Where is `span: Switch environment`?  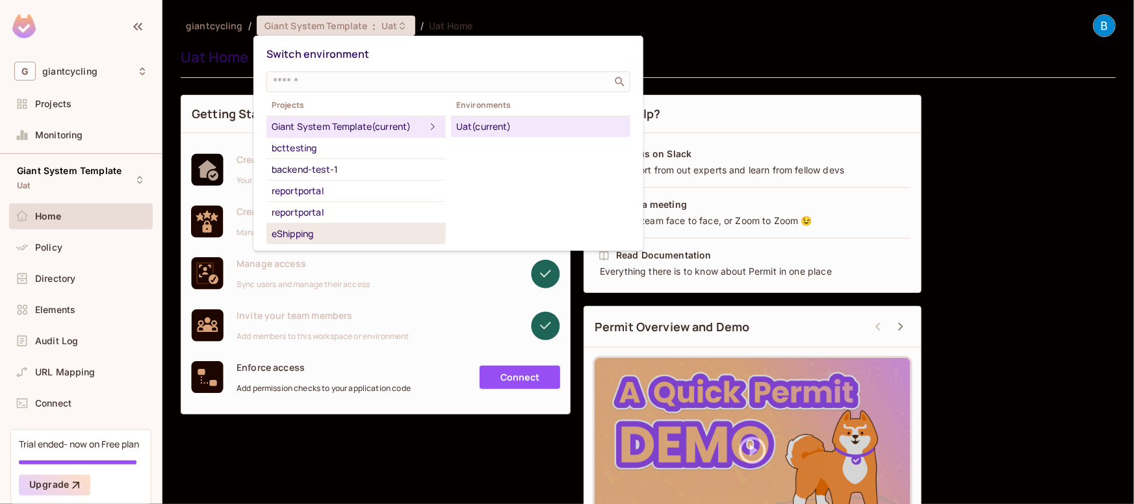 span: Switch environment is located at coordinates (318, 54).